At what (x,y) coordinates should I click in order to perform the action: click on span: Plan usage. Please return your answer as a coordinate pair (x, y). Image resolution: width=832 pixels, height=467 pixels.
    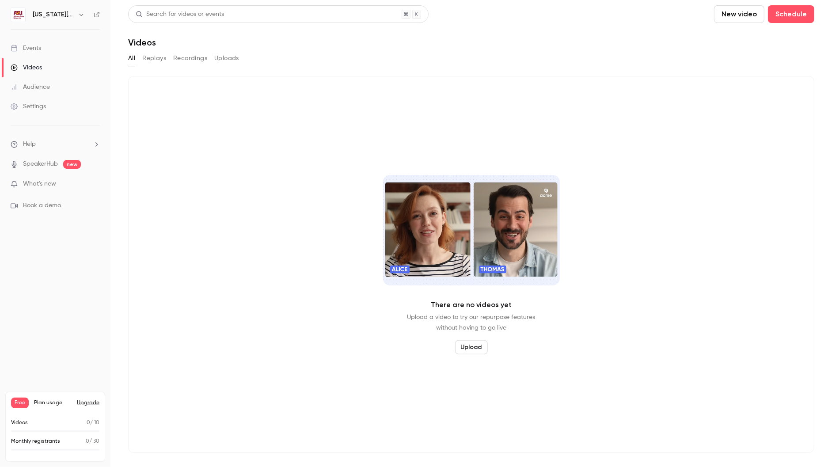
    Looking at the image, I should click on (53, 403).